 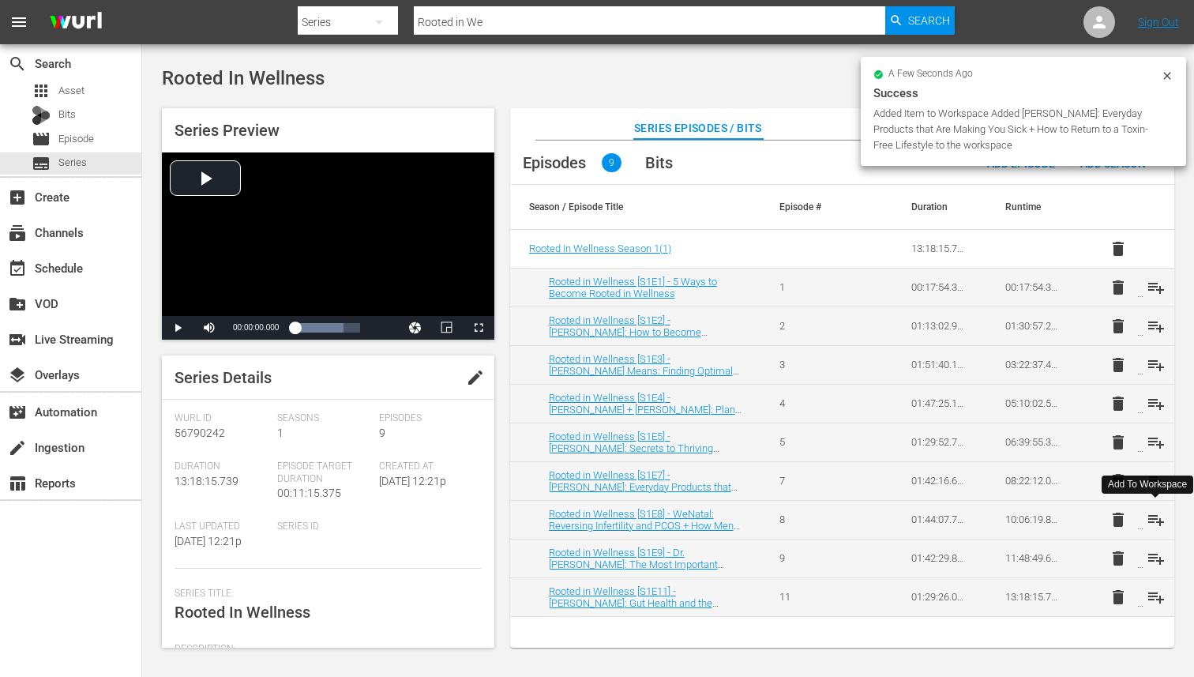 What do you see at coordinates (939, 558) in the screenshot?
I see `td: 01:42:29.877` at bounding box center [939, 558].